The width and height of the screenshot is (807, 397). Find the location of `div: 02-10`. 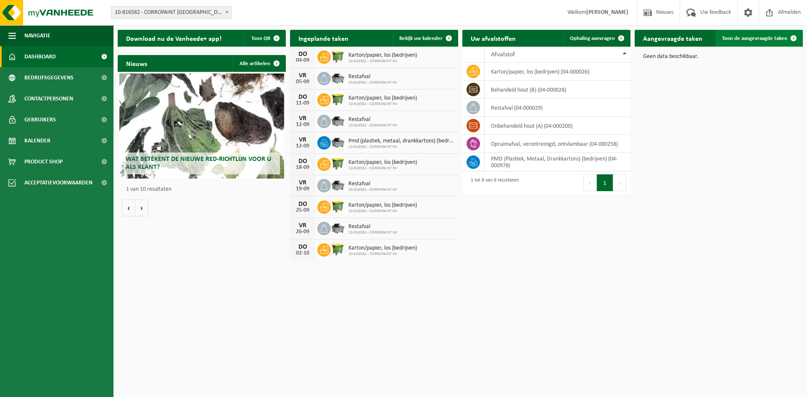

div: 02-10 is located at coordinates (302, 253).